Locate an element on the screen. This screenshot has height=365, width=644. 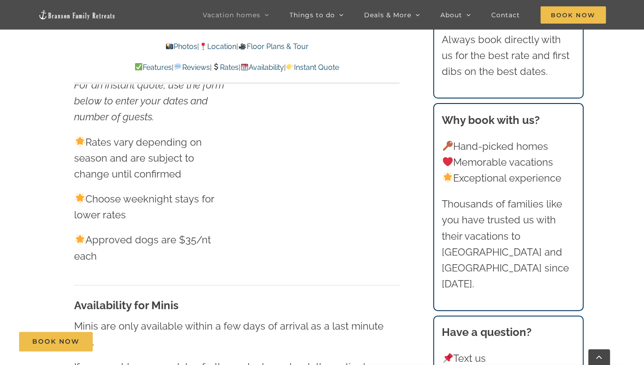
a: Instant Quote is located at coordinates (312, 67).